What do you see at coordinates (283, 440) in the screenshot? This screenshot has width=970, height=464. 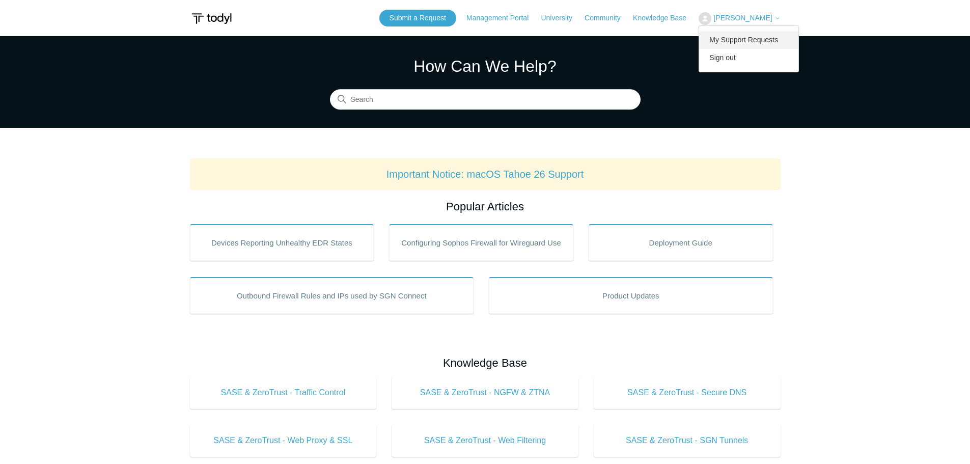 I see `a: SASE & ZeroTrust - Web Proxy & SSL` at bounding box center [283, 440].